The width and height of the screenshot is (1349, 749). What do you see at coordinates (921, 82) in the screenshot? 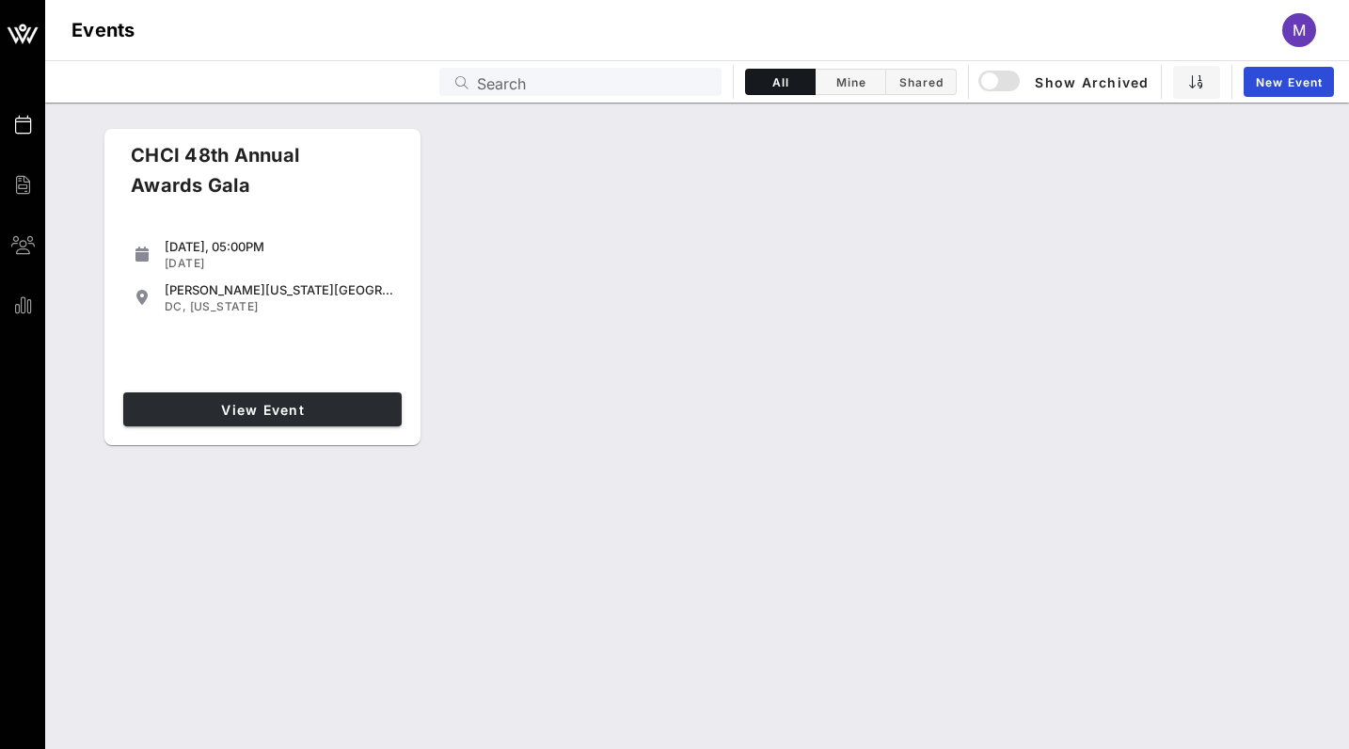
I see `span: Shared` at bounding box center [921, 82].